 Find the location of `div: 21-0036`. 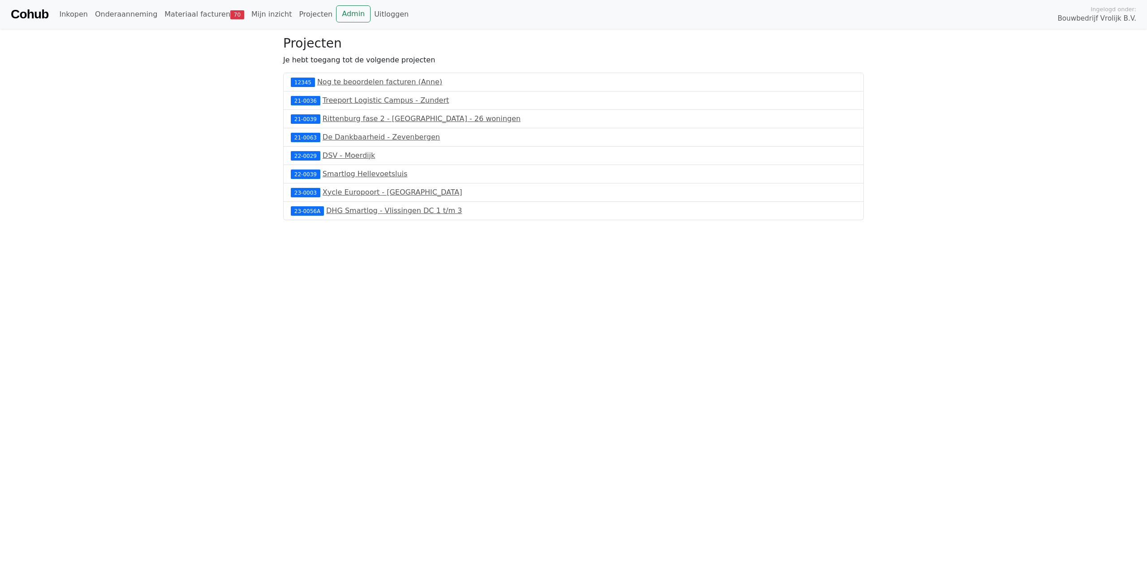

div: 21-0036 is located at coordinates (306, 100).